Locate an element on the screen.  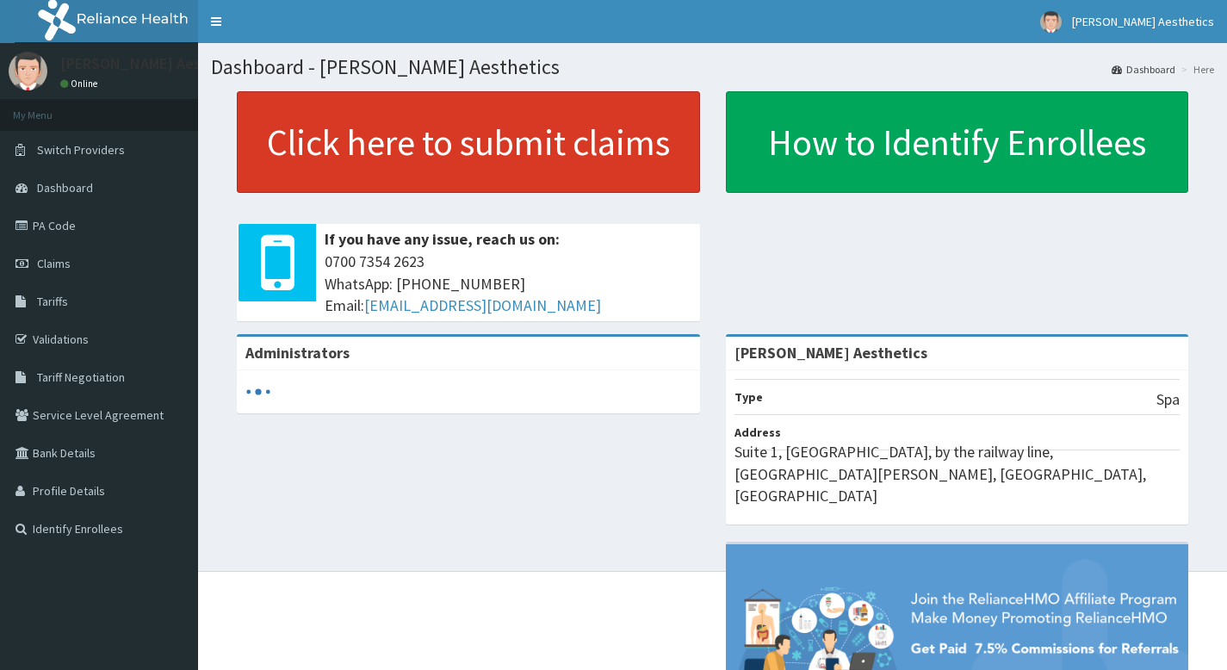
span: Claims is located at coordinates (53, 263).